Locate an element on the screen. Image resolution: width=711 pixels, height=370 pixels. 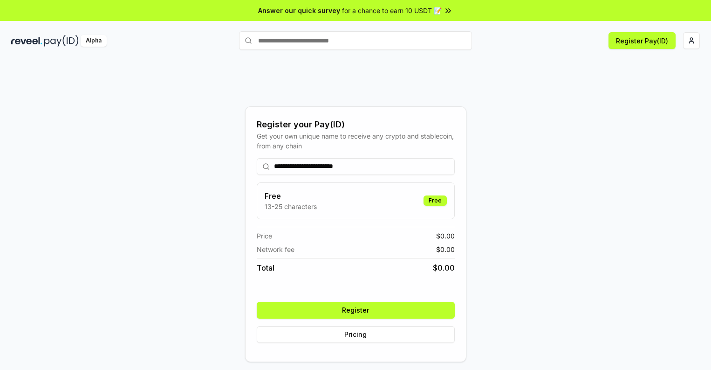
div: Free is located at coordinates (435, 200).